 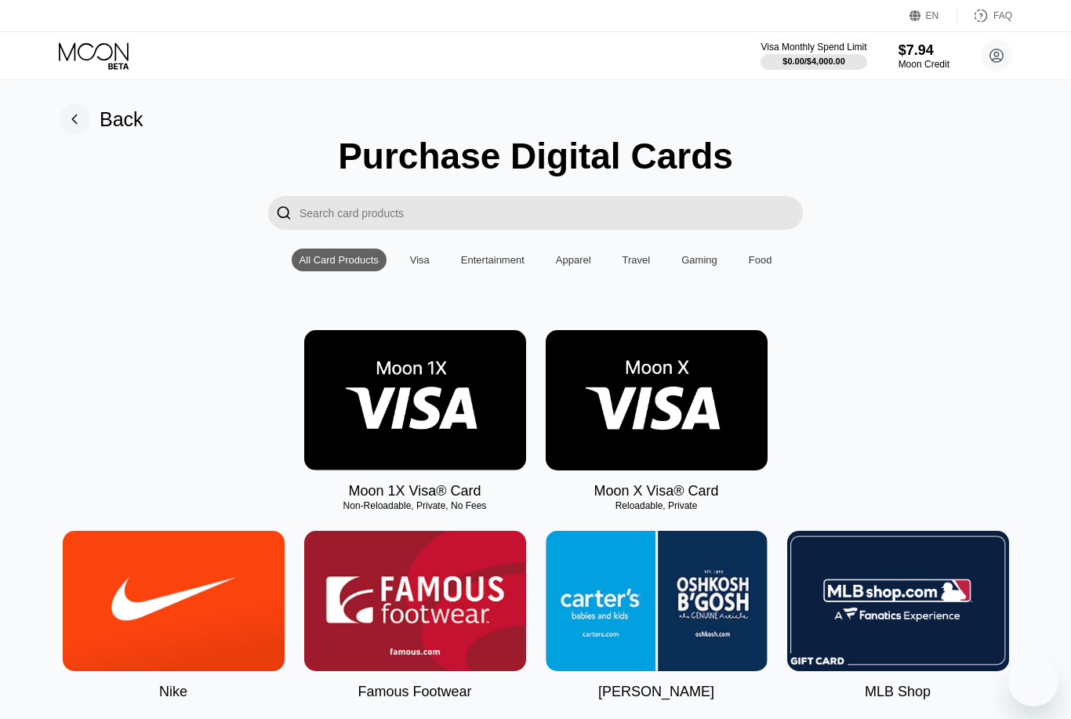 I want to click on div: Visa, so click(x=419, y=259).